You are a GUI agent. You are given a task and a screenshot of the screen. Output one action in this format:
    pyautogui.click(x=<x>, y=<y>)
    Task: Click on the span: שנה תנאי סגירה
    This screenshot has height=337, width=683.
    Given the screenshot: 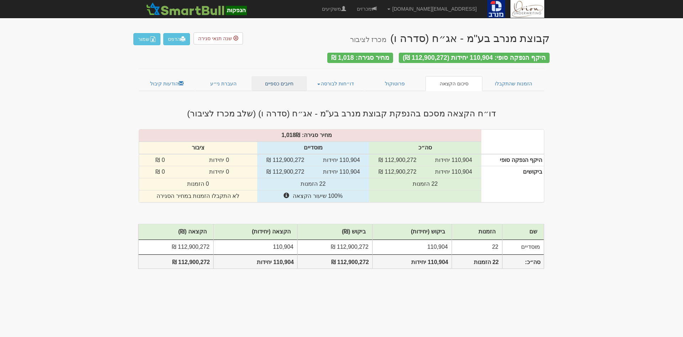 What is the action you would take?
    pyautogui.click(x=215, y=38)
    